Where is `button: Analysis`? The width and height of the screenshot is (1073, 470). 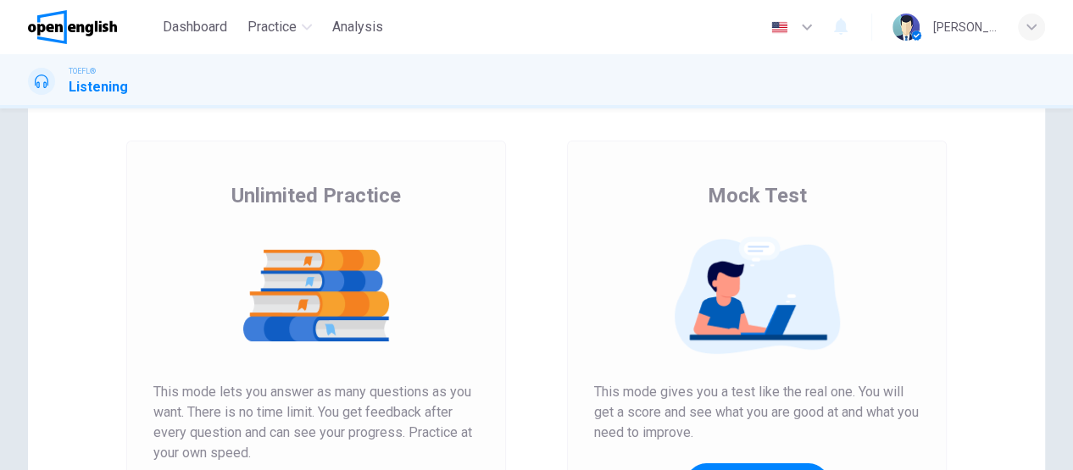 button: Analysis is located at coordinates (358, 27).